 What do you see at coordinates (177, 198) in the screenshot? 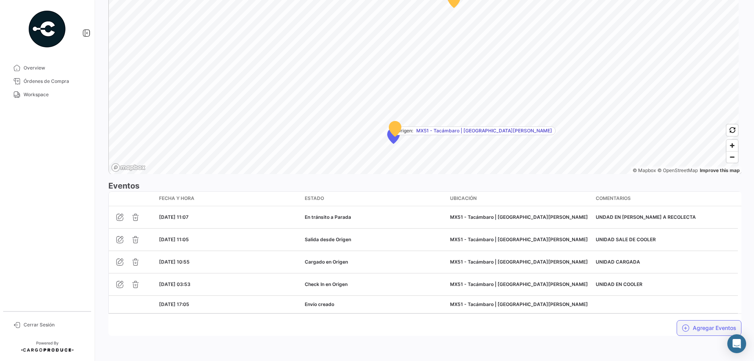
I see `span: Fecha y Hora` at bounding box center [177, 198].